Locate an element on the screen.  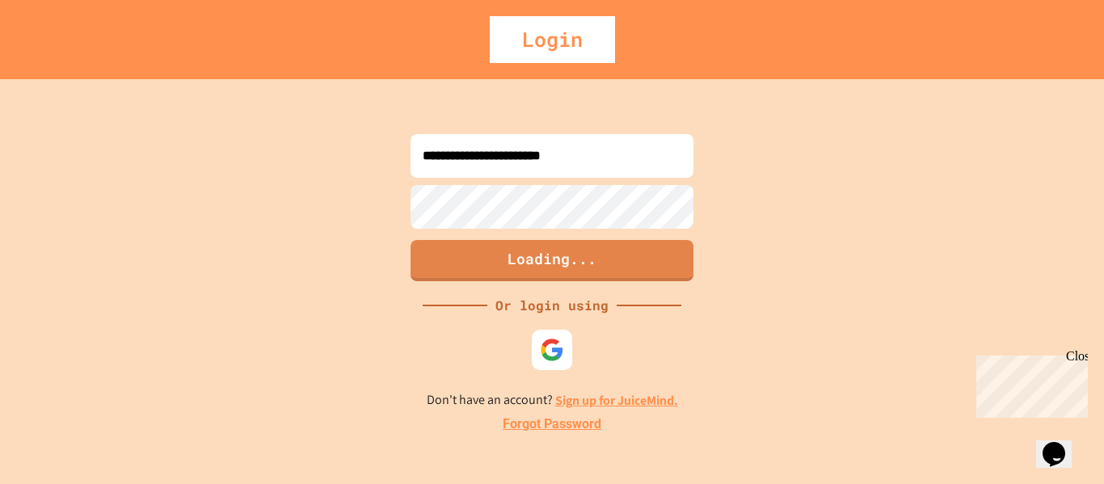
img: google-icon.svg is located at coordinates (552, 350).